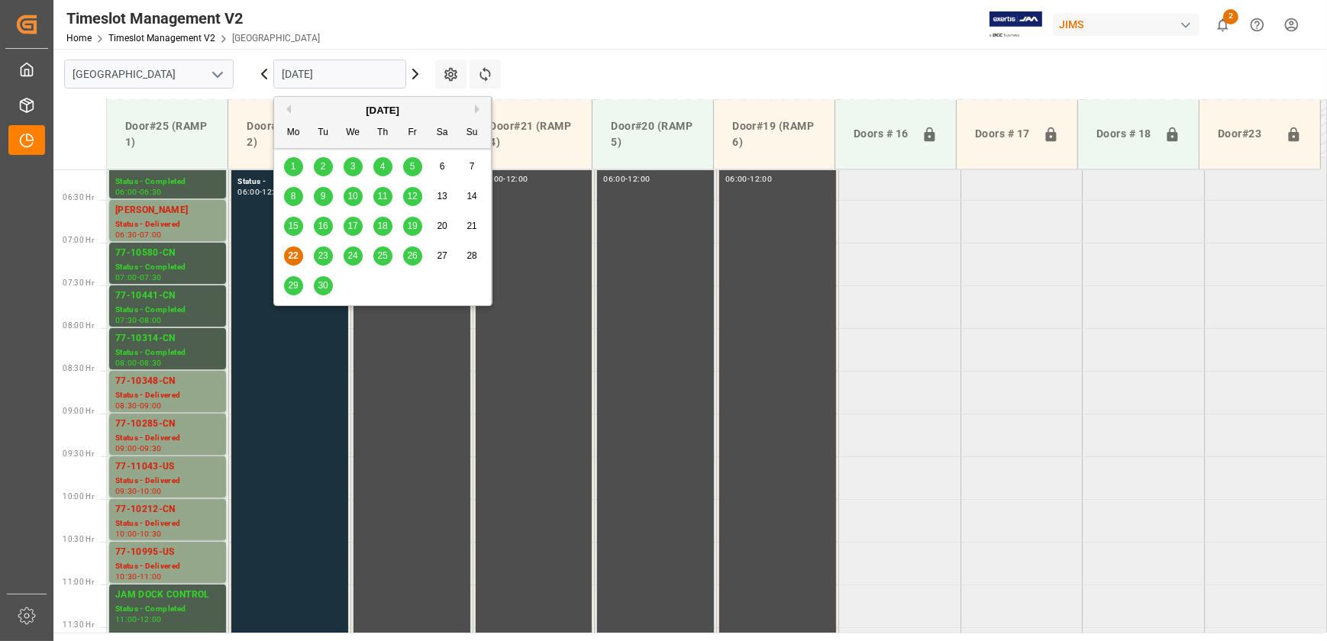 This screenshot has height=641, width=1327. I want to click on div: 06:30, so click(126, 234).